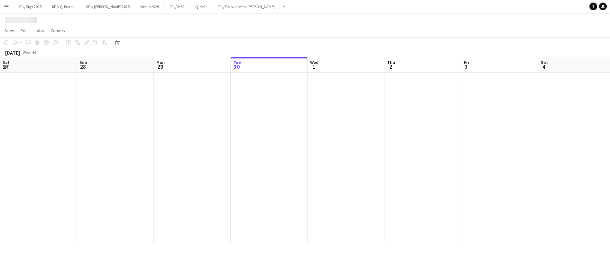 This screenshot has width=610, height=254. I want to click on span: Thu, so click(391, 62).